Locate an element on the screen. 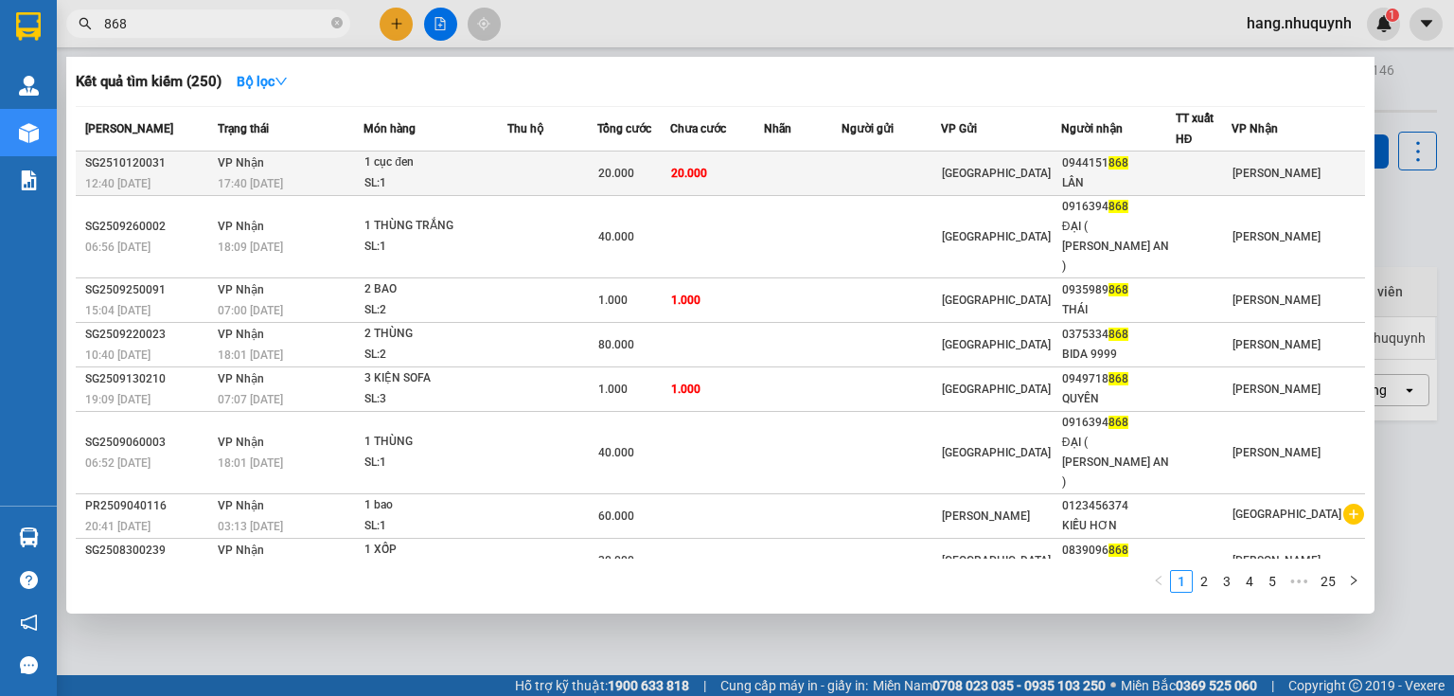 The image size is (1454, 696). li: 25 is located at coordinates (1328, 581).